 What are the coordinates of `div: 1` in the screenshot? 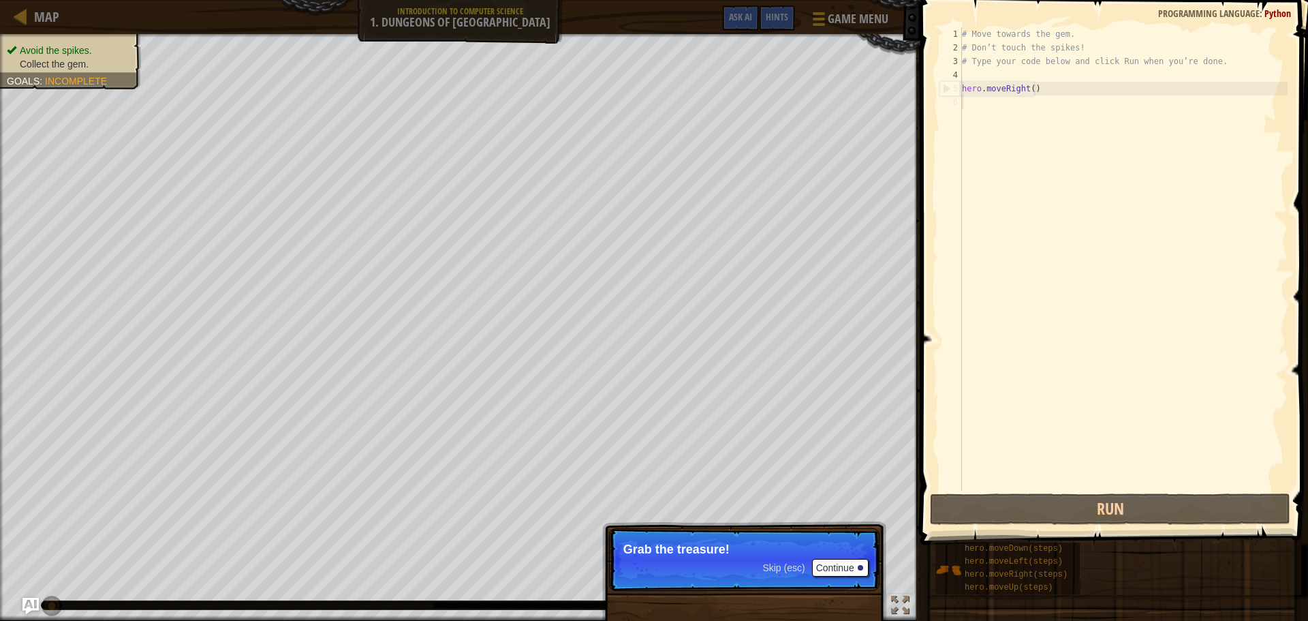 It's located at (950, 34).